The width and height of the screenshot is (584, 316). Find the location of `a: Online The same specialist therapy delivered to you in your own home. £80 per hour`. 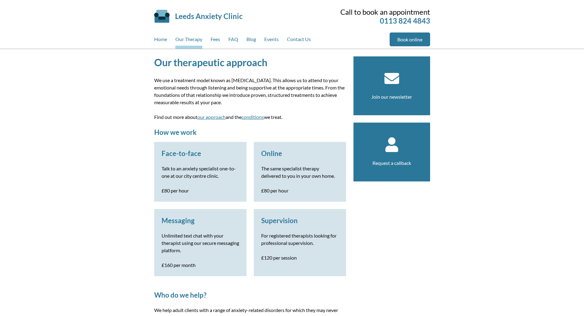

a: Online The same specialist therapy delivered to you in your own home. £80 per hour is located at coordinates (300, 172).